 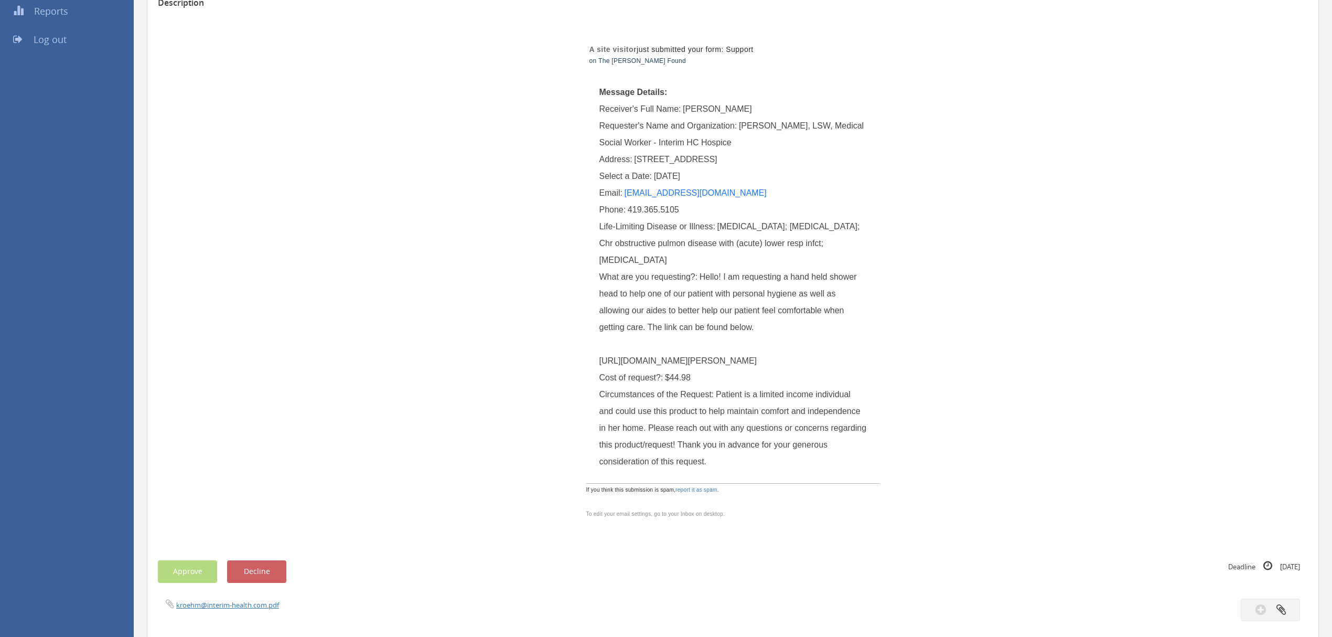 I want to click on span: Cost of request?:, so click(x=631, y=377).